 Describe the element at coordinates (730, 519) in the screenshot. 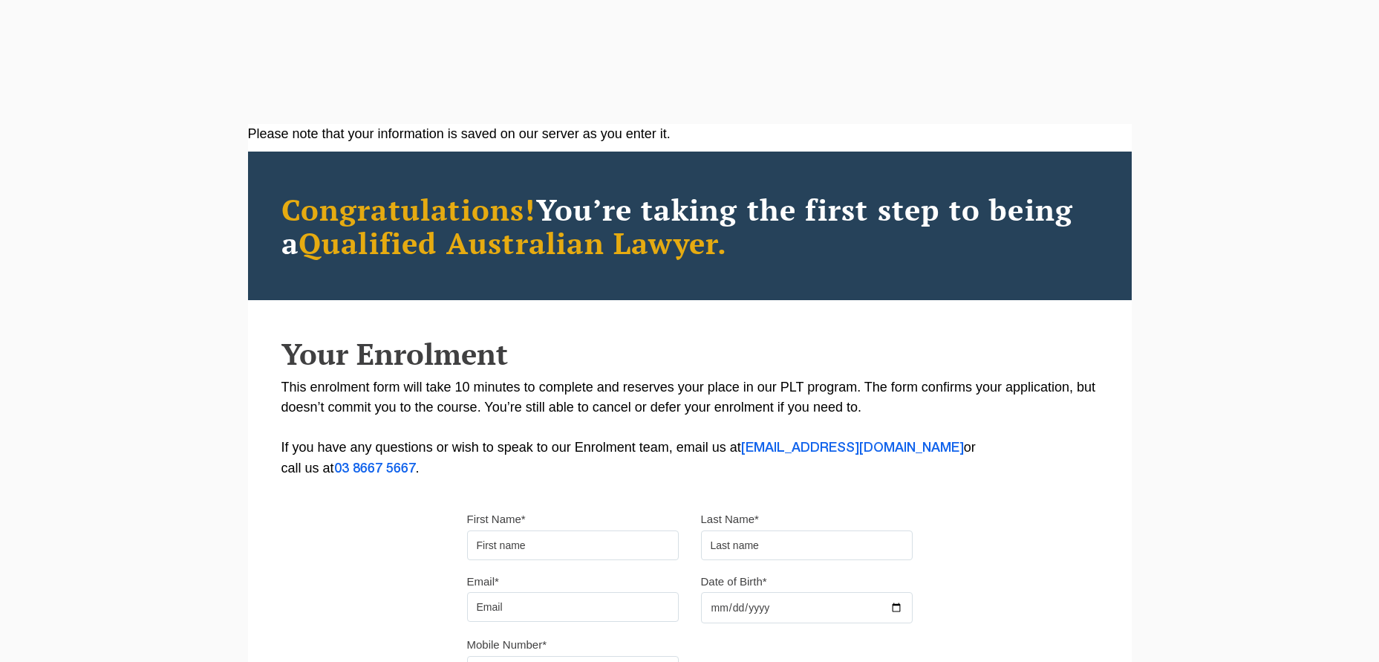

I see `label: Last Name*` at that location.